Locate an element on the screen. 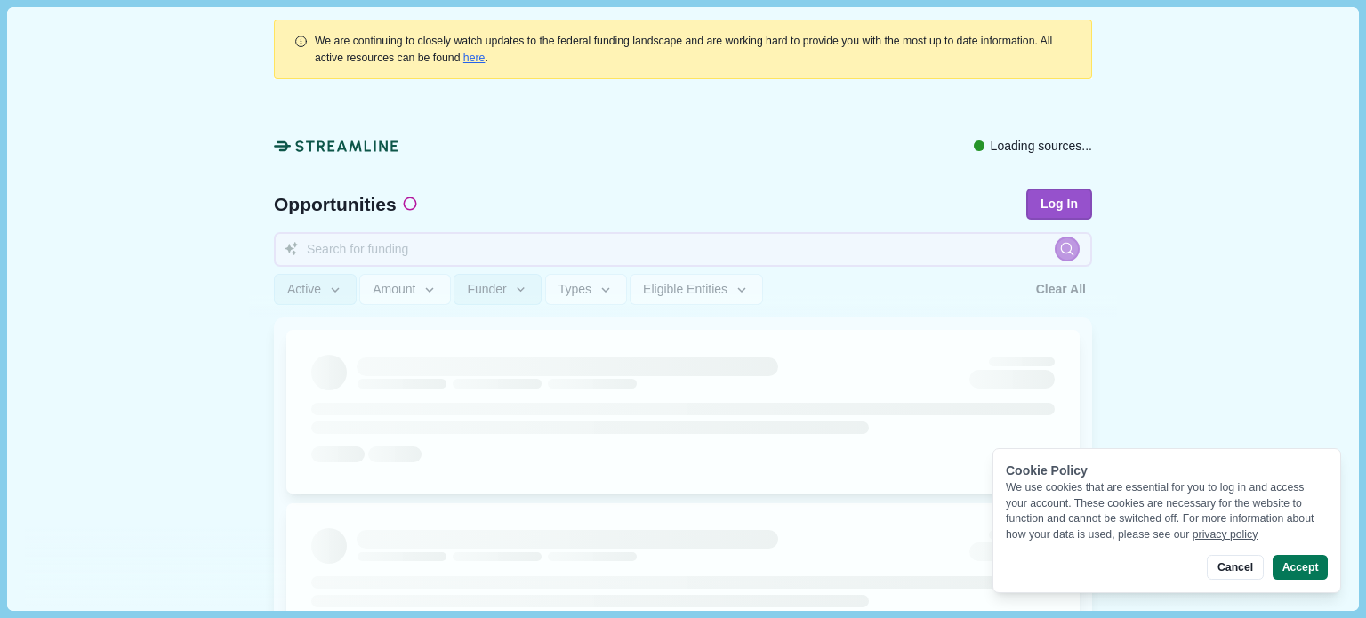  button: Types is located at coordinates (586, 289).